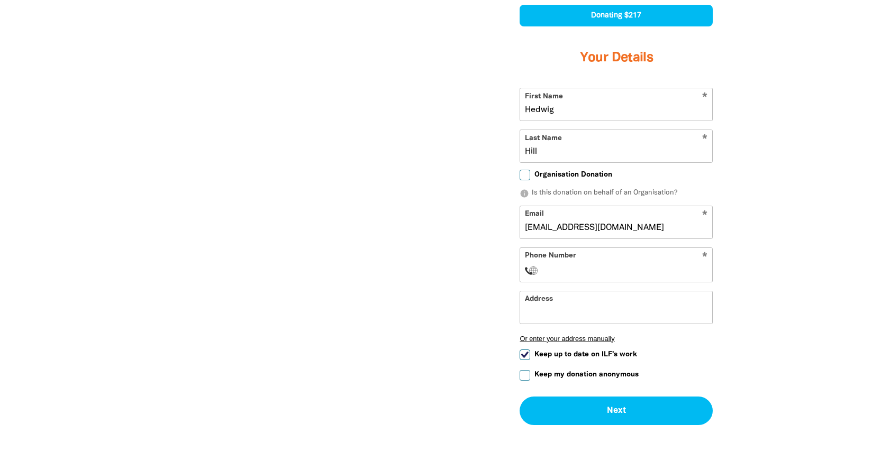 The image size is (881, 470). Describe the element at coordinates (525, 355) in the screenshot. I see `input: Keep up to date on ILF's work` at that location.